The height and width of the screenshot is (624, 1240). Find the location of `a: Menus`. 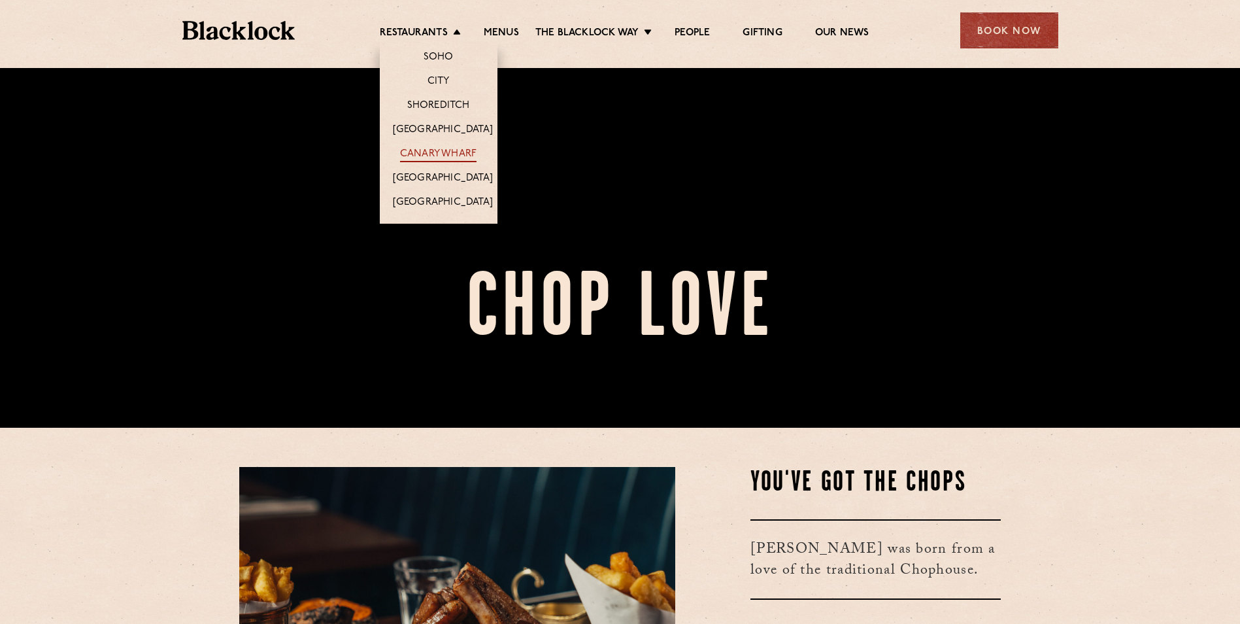

a: Menus is located at coordinates (501, 34).